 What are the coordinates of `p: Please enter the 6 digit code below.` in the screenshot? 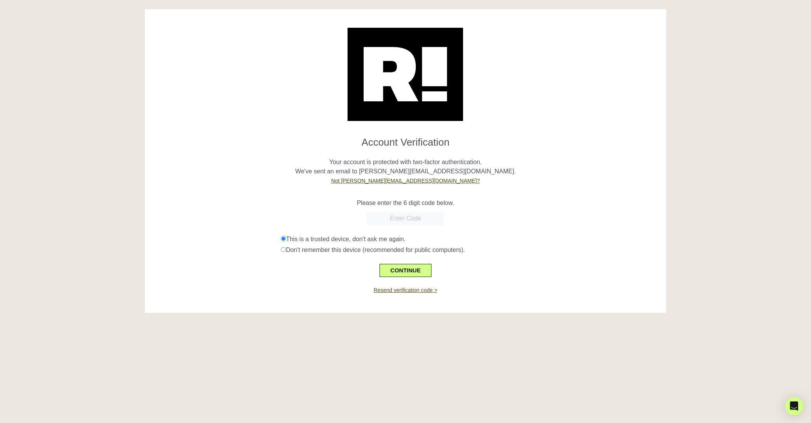 It's located at (405, 203).